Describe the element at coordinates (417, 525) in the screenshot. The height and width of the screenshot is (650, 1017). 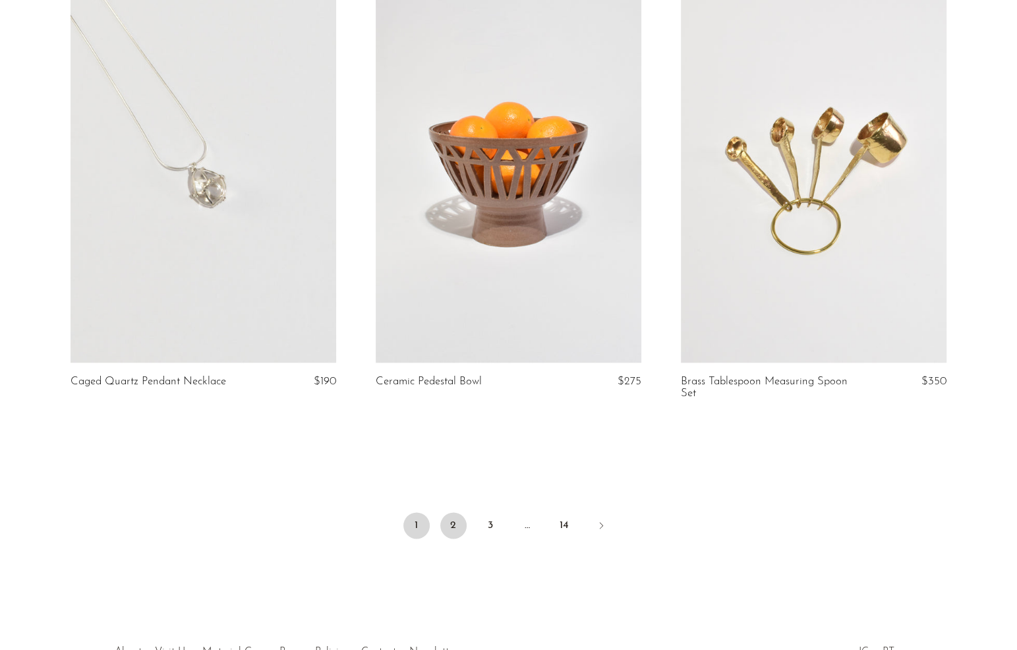
I see `span: 1` at that location.